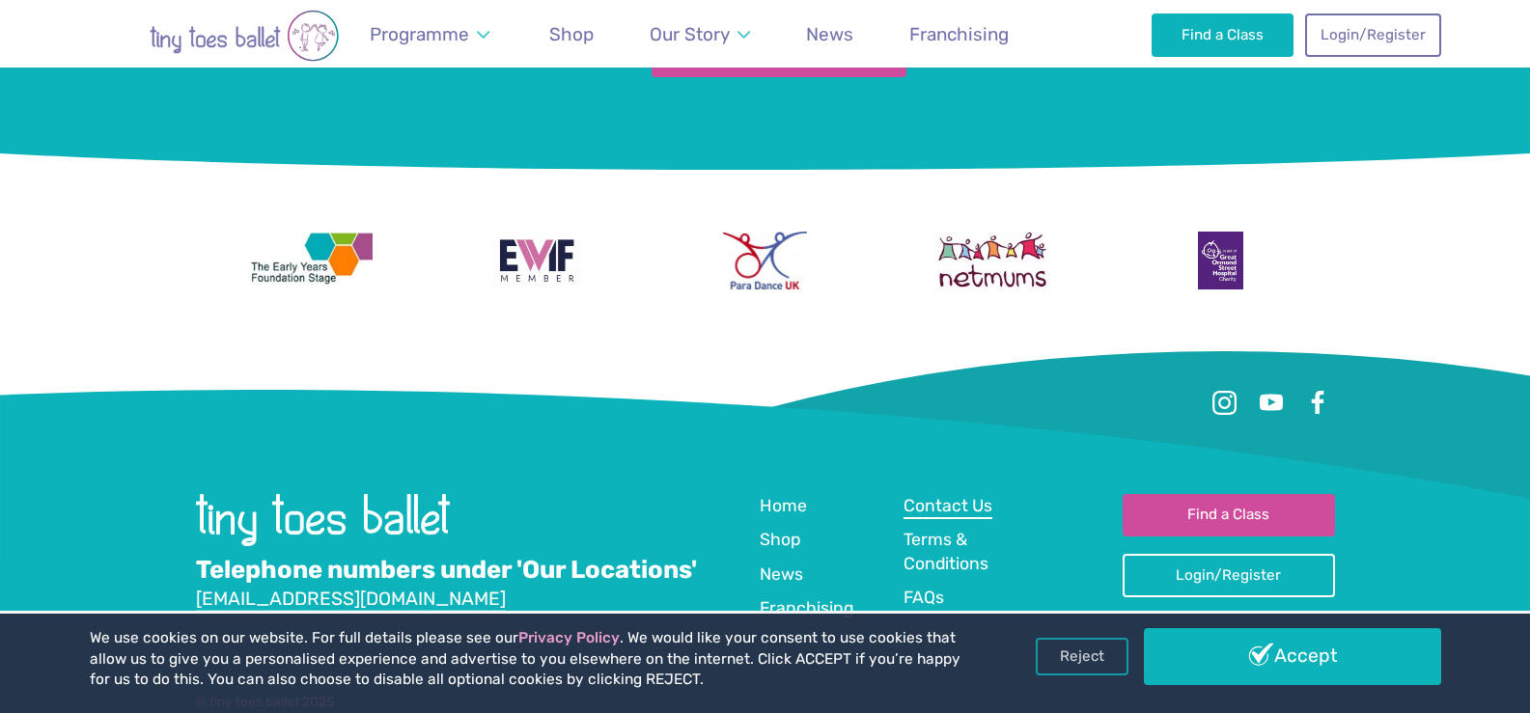 The width and height of the screenshot is (1530, 713). What do you see at coordinates (924, 597) in the screenshot?
I see `span: FAQs` at bounding box center [924, 597].